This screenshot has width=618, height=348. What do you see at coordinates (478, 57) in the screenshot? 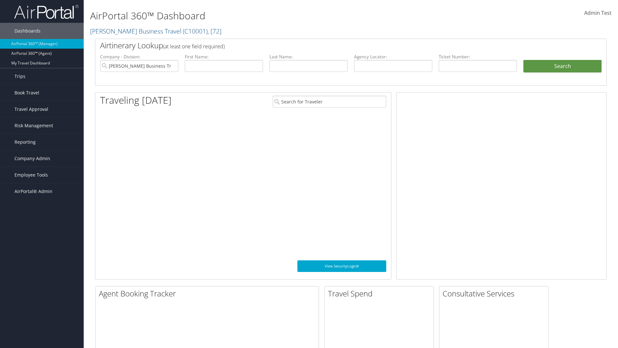
I see `label: Ticket Number:` at bounding box center [478, 57].